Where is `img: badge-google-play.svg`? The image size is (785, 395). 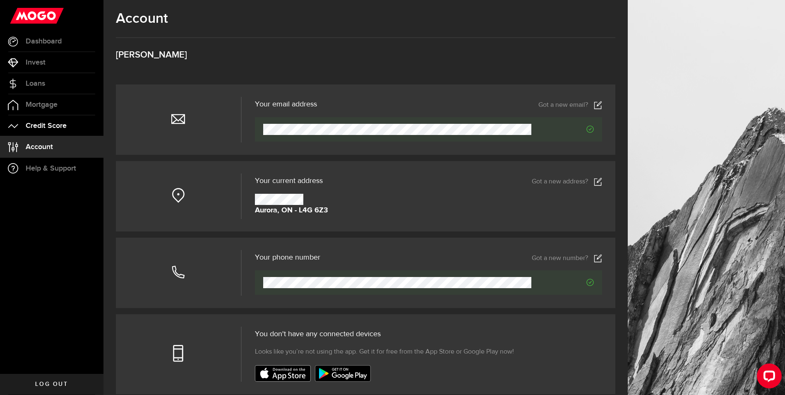 img: badge-google-play.svg is located at coordinates (342, 373).